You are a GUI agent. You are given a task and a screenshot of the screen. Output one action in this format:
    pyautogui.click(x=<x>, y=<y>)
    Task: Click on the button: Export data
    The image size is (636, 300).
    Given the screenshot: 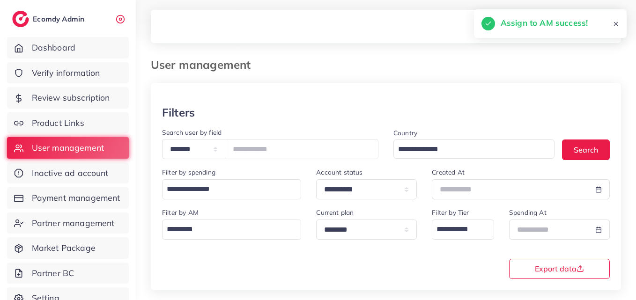 What is the action you would take?
    pyautogui.click(x=559, y=269)
    